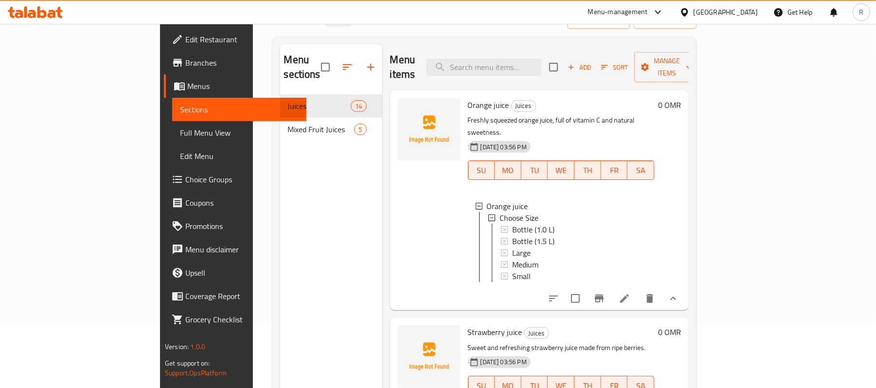 This screenshot has width=876, height=388. Describe the element at coordinates (618, 12) in the screenshot. I see `div: Menu-management` at that location.